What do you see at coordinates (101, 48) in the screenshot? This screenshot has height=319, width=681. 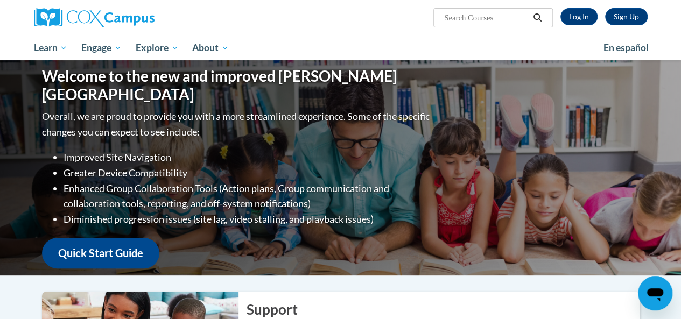 I see `span: Engage` at bounding box center [101, 48].